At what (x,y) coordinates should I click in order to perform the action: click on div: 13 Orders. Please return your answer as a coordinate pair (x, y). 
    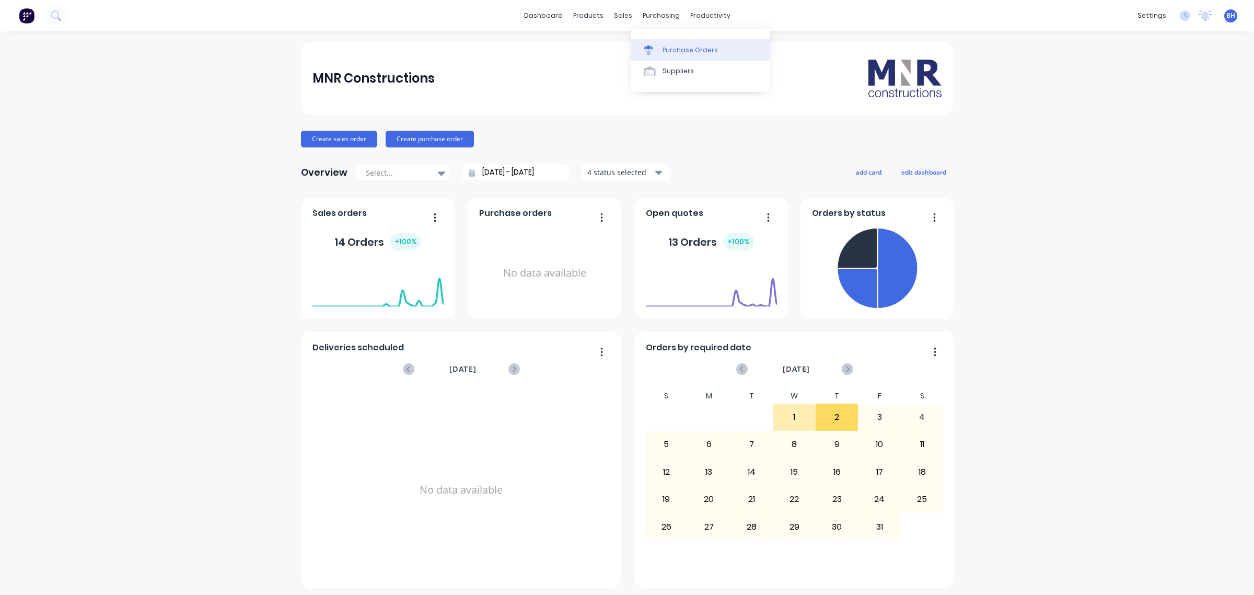
    Looking at the image, I should click on (711, 241).